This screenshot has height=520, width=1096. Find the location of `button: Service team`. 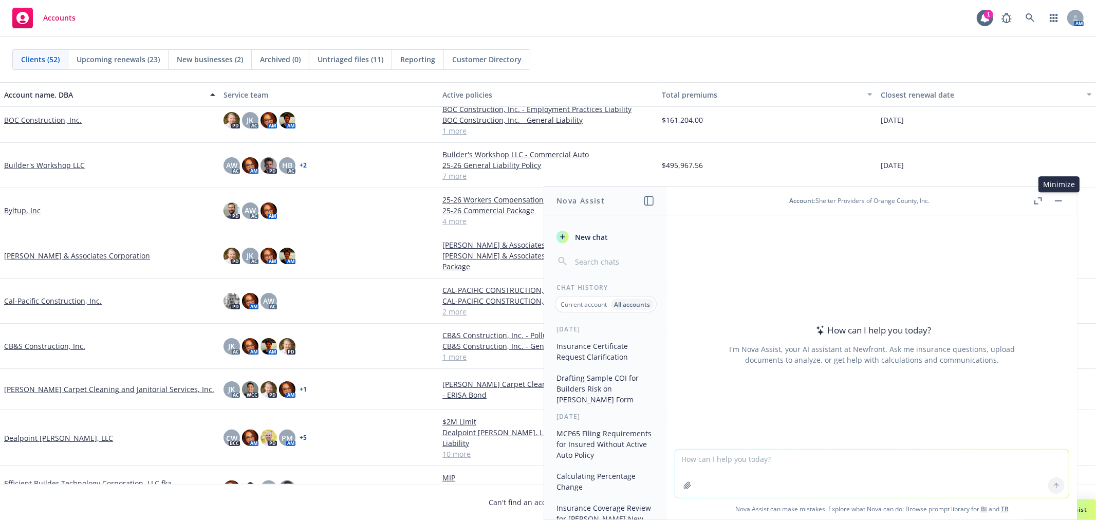

button: Service team is located at coordinates (329, 95).